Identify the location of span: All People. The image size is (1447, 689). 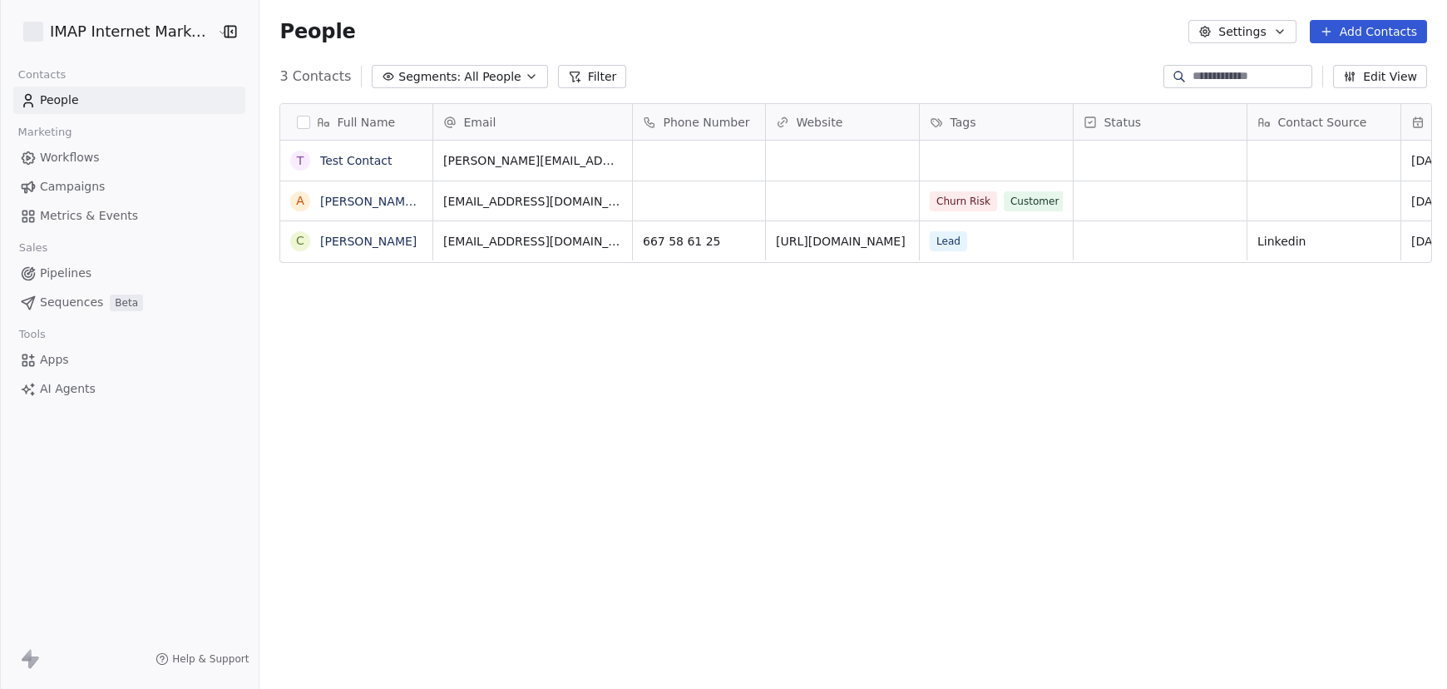
(492, 77).